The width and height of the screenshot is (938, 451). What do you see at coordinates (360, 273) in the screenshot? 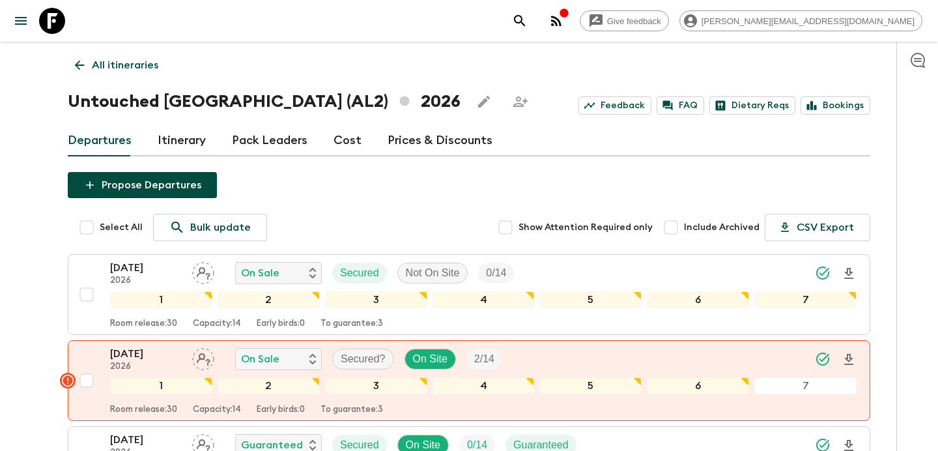
I see `p: Secured` at bounding box center [360, 273].